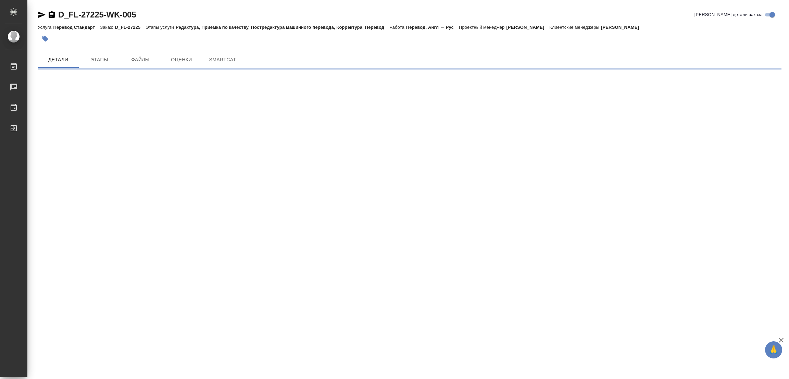 This screenshot has height=379, width=789. Describe the element at coordinates (223, 60) in the screenshot. I see `span: SmartCat` at that location.